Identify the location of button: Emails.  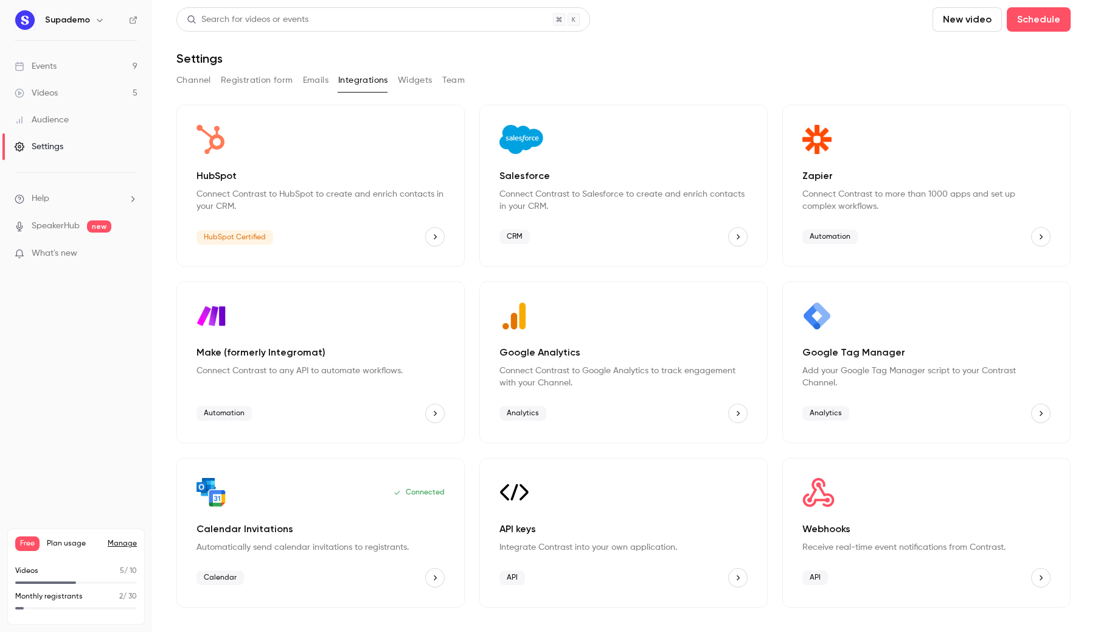
(316, 80).